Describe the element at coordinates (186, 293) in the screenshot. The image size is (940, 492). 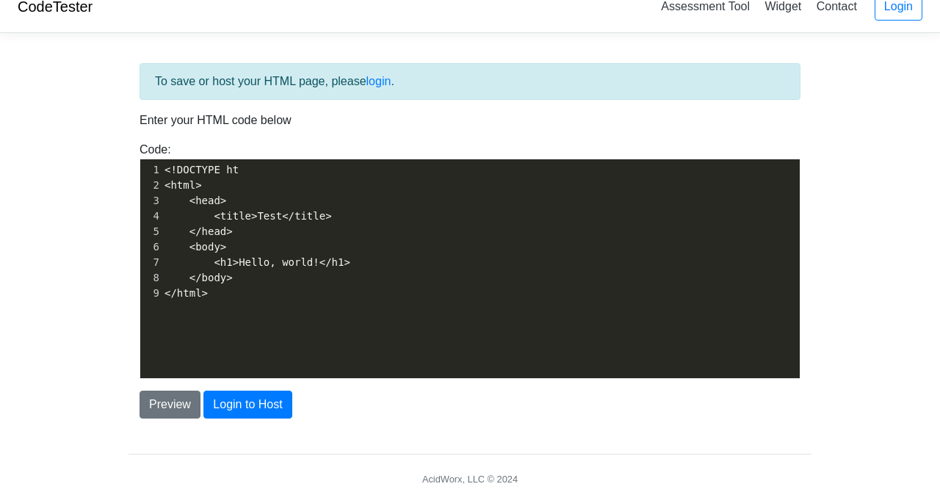
I see `span: </html>` at that location.